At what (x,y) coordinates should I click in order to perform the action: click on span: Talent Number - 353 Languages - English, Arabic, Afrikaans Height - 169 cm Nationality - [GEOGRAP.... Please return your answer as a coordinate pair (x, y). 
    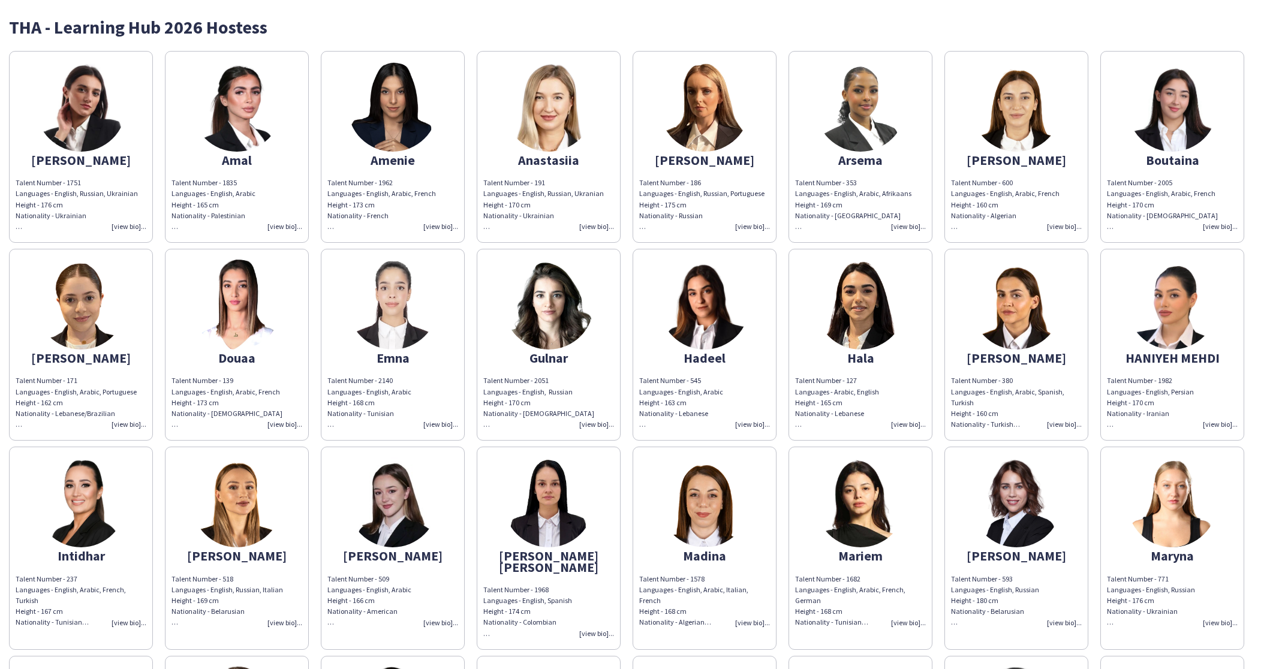
    Looking at the image, I should click on (853, 204).